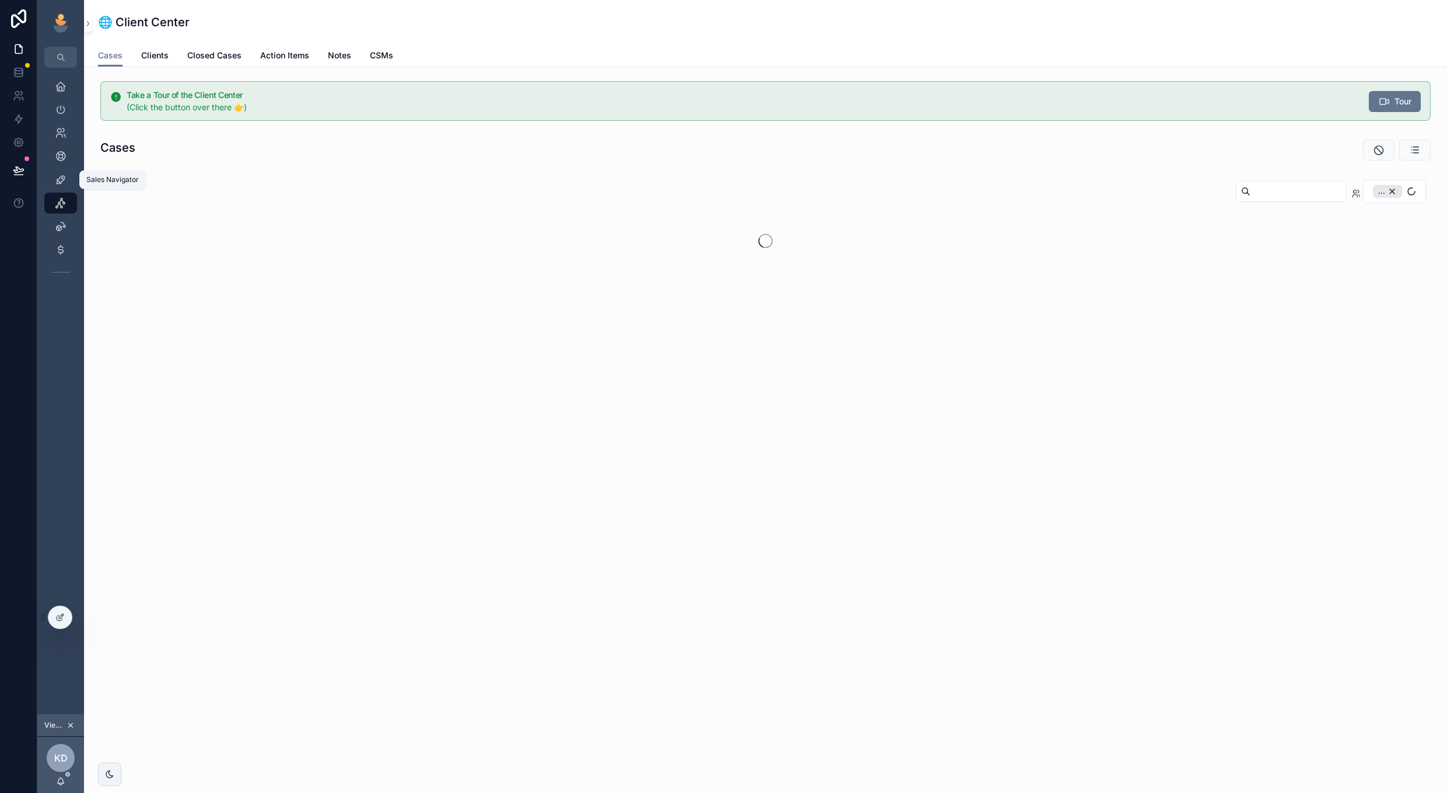 The height and width of the screenshot is (793, 1447). I want to click on a: Action Items, so click(285, 57).